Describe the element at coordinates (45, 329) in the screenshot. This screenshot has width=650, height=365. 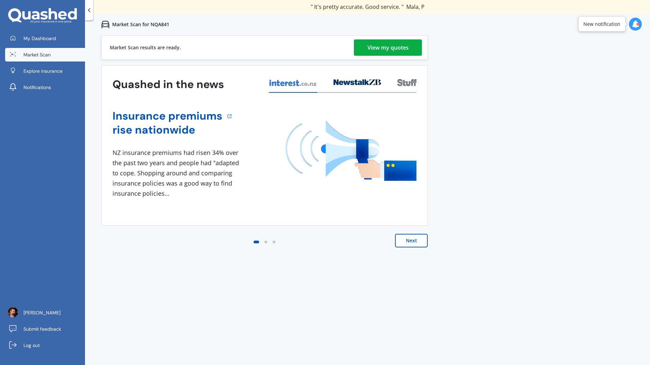
I see `a: Submit feedback` at that location.